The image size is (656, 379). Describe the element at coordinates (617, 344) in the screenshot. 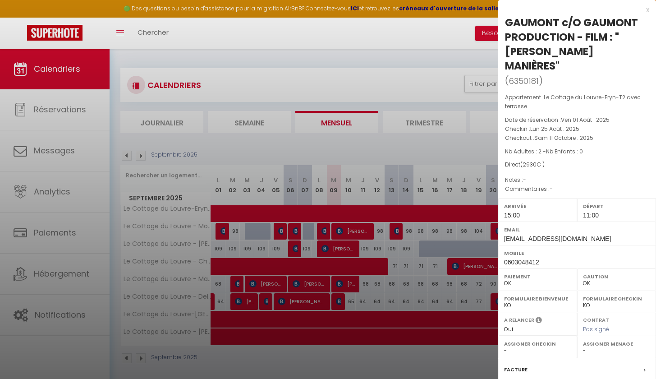

I see `label: Assigner Menage` at that location.